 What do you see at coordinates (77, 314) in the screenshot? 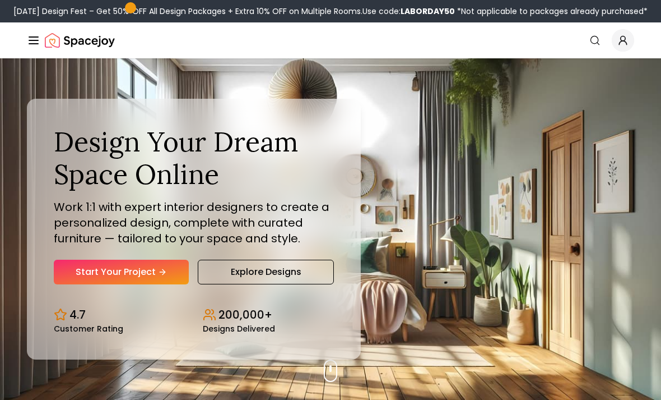
I see `p: 4.7` at bounding box center [77, 314].